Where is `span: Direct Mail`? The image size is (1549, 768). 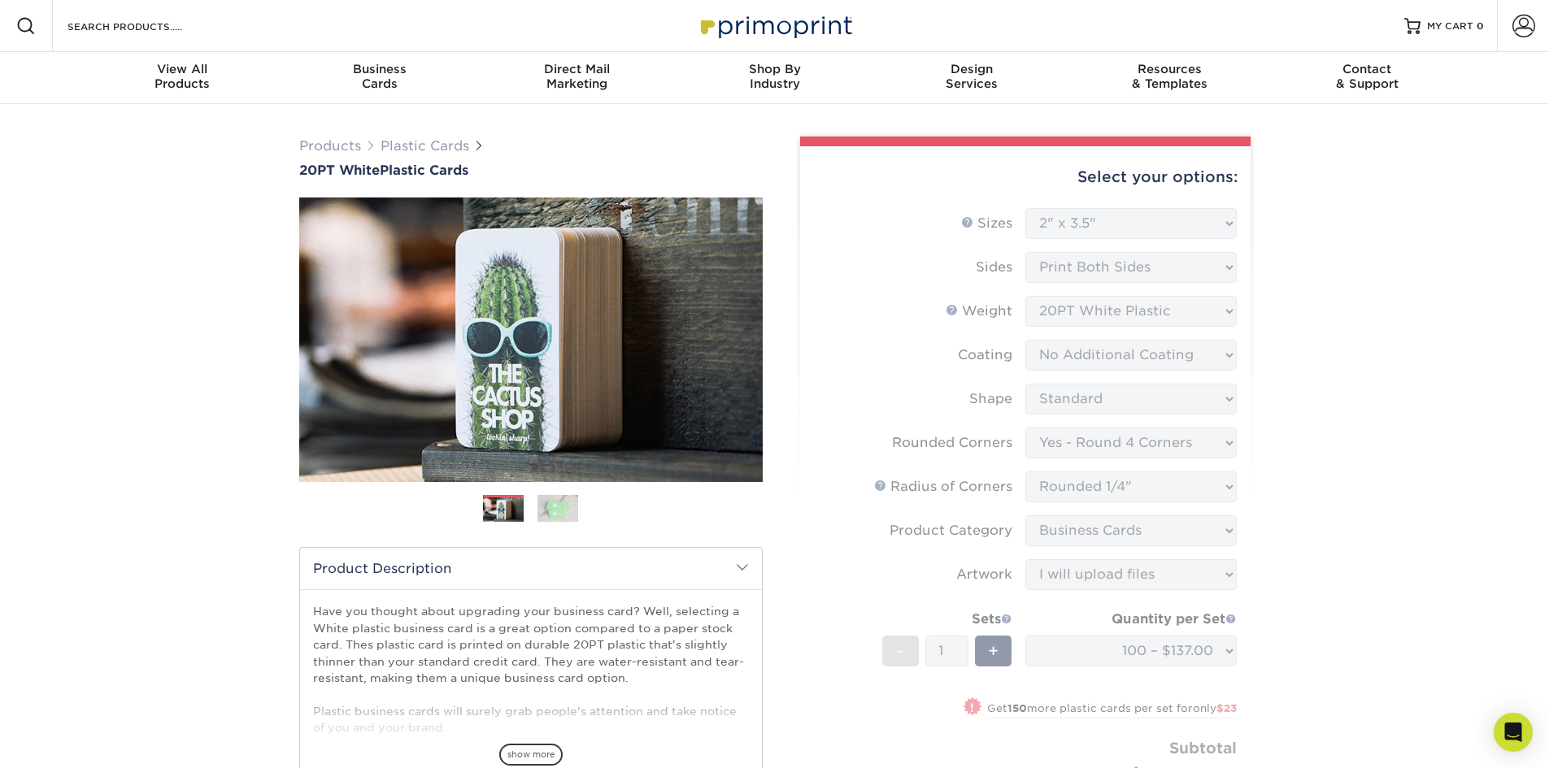 span: Direct Mail is located at coordinates (576, 69).